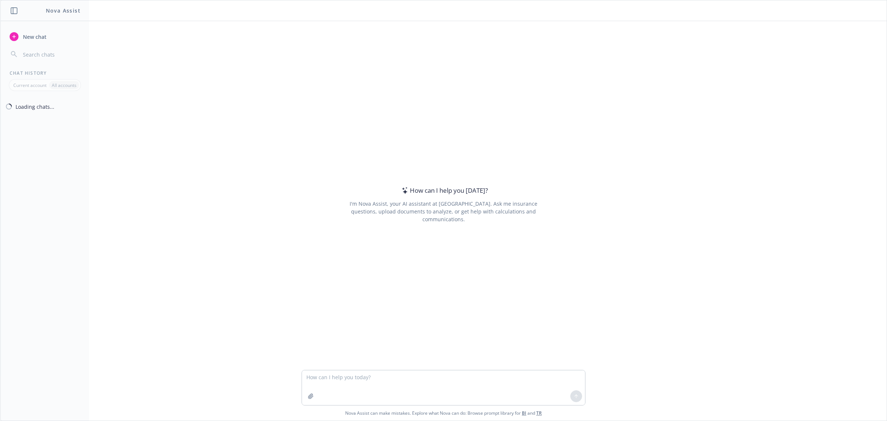 Image resolution: width=887 pixels, height=421 pixels. What do you see at coordinates (539, 413) in the screenshot?
I see `a: TR` at bounding box center [539, 413].